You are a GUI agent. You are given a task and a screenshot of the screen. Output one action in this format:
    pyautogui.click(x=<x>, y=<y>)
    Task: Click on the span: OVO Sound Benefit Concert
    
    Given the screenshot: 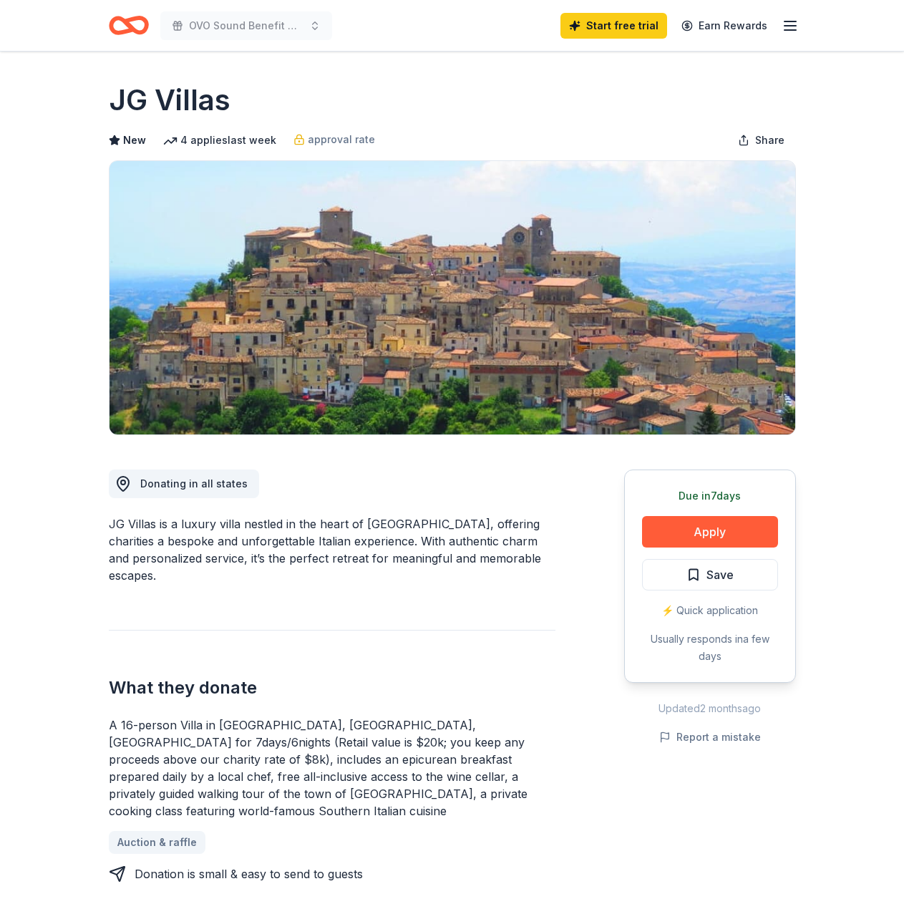 What is the action you would take?
    pyautogui.click(x=246, y=26)
    